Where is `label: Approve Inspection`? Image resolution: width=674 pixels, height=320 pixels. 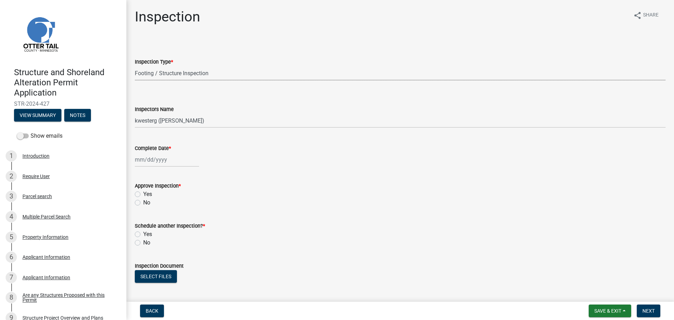 label: Approve Inspection is located at coordinates (158, 186).